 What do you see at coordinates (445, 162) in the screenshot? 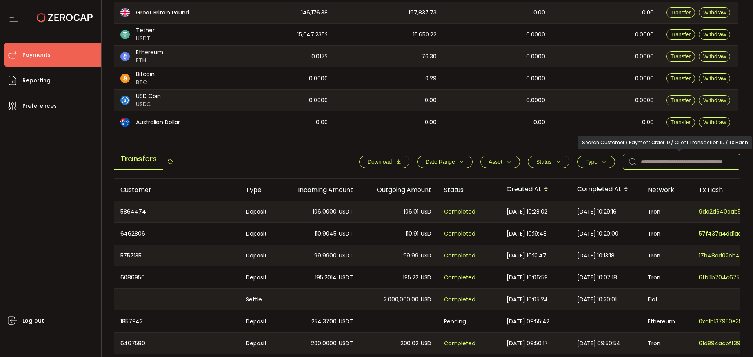
I see `button: Date Range` at bounding box center [445, 162].